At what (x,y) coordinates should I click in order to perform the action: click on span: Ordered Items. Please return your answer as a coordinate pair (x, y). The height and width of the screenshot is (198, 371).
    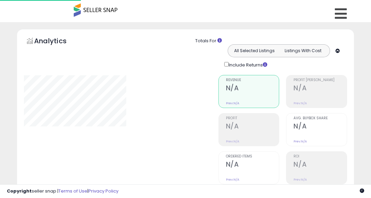
    Looking at the image, I should click on (252, 157).